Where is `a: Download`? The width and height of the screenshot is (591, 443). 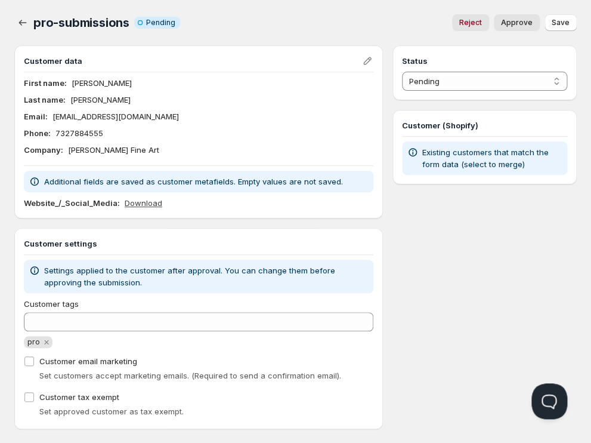 a: Download is located at coordinates (143, 203).